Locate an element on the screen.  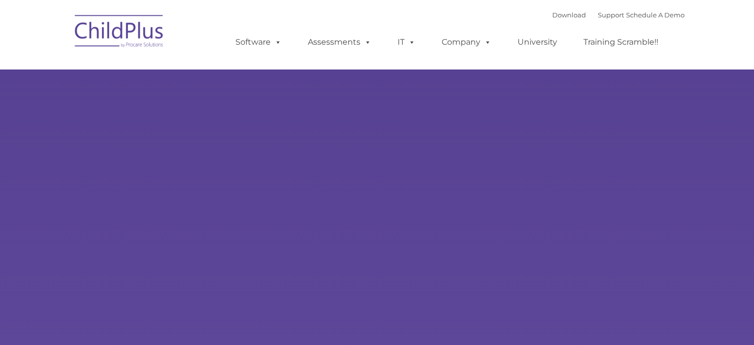
a: Training Scramble!! is located at coordinates (621, 42).